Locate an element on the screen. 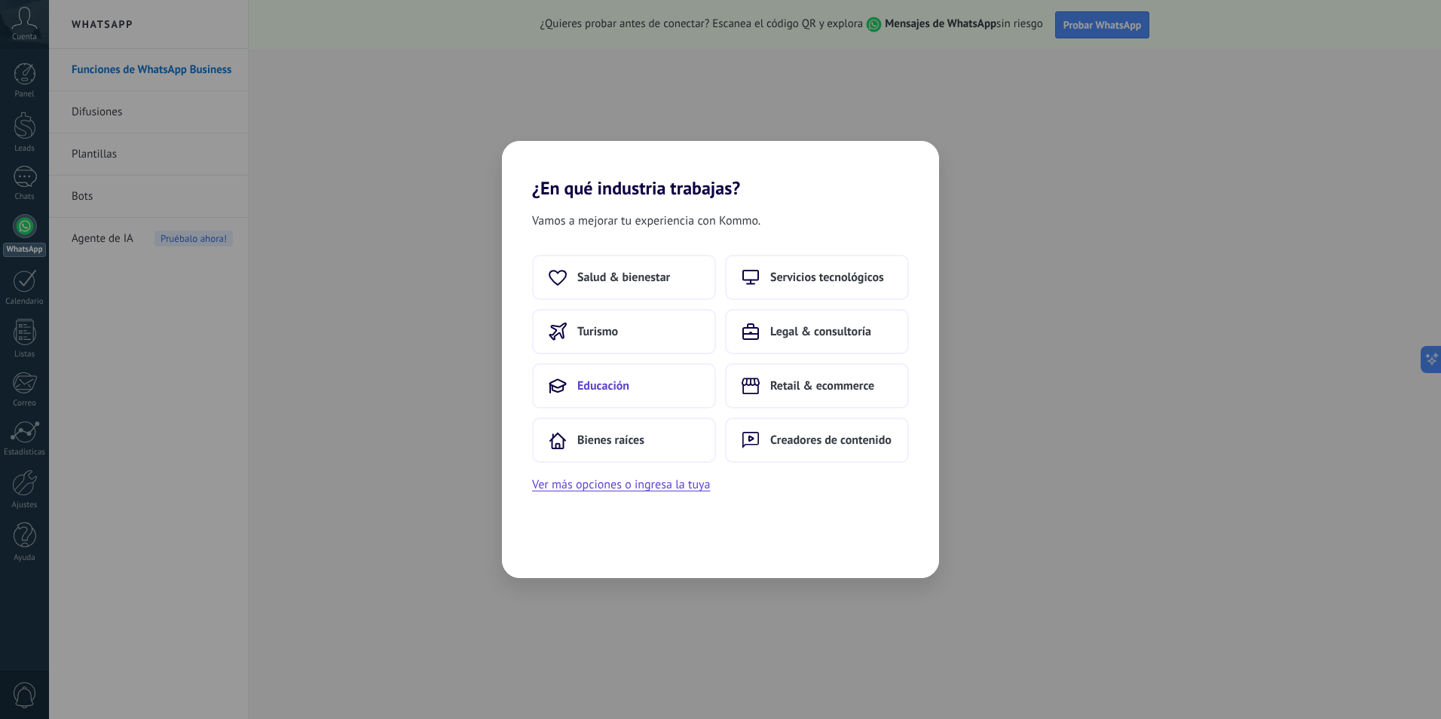 Image resolution: width=1441 pixels, height=719 pixels. button: Ver más opciones o ingresa la tuya is located at coordinates (621, 485).